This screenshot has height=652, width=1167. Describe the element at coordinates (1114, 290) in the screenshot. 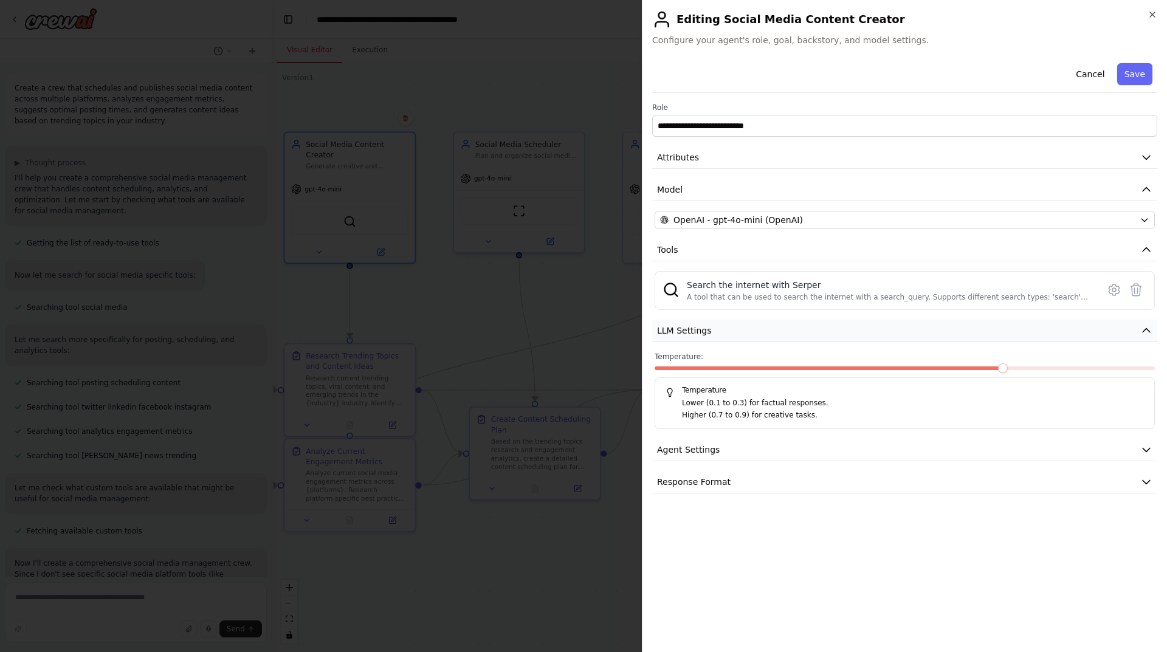

I see `button: Configure tool` at that location.